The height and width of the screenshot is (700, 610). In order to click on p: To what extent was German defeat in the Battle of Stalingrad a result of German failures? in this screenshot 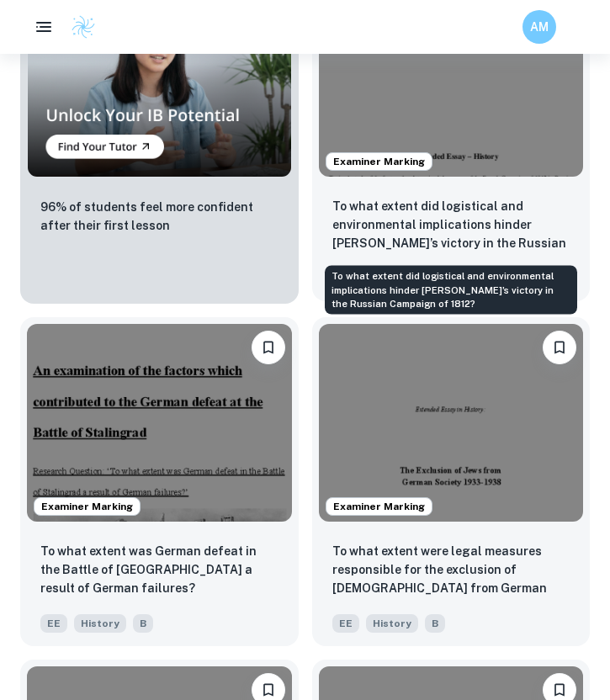, I will do `click(159, 570)`.